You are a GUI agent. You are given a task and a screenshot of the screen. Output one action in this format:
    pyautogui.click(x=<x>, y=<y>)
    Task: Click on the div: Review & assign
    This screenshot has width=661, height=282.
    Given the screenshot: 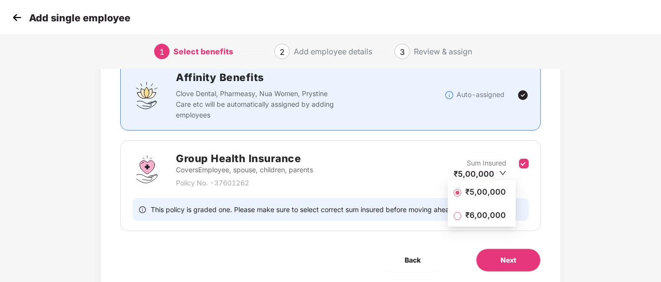 What is the action you would take?
    pyautogui.click(x=443, y=51)
    